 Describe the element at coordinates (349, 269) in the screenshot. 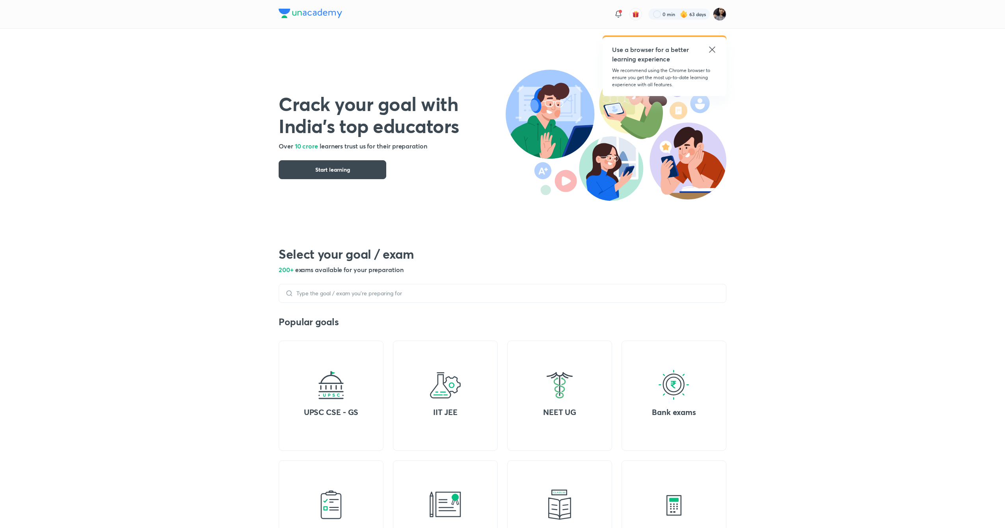

I see `span: exams available for your preparation` at that location.